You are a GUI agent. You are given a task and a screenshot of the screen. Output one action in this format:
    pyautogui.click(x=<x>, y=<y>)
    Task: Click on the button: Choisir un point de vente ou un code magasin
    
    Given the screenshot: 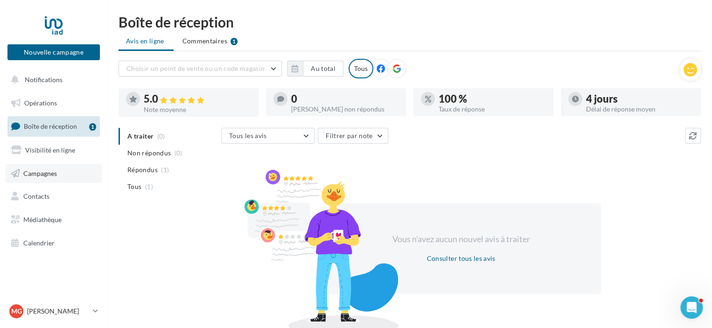 What is the action you would take?
    pyautogui.click(x=200, y=69)
    